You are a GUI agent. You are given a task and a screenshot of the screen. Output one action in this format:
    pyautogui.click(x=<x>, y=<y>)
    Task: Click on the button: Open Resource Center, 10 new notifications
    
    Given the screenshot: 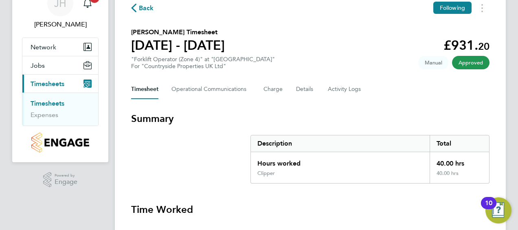 What is the action you would take?
    pyautogui.click(x=499, y=210)
    